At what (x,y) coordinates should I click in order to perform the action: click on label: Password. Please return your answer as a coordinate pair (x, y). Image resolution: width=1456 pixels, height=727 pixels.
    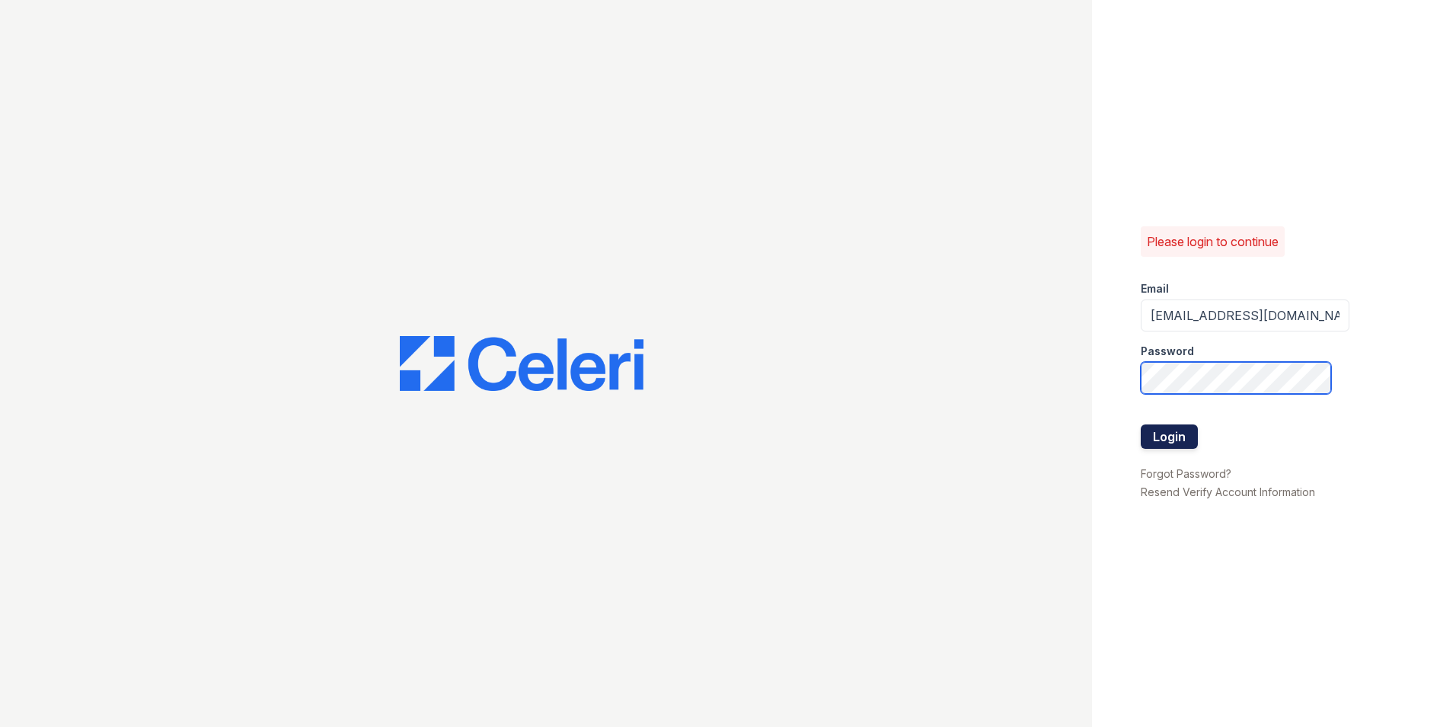
    Looking at the image, I should click on (1168, 351).